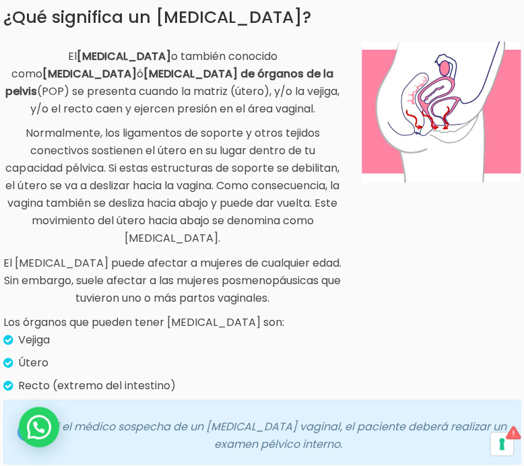  What do you see at coordinates (174, 362) in the screenshot?
I see `p: Útero` at bounding box center [174, 362].